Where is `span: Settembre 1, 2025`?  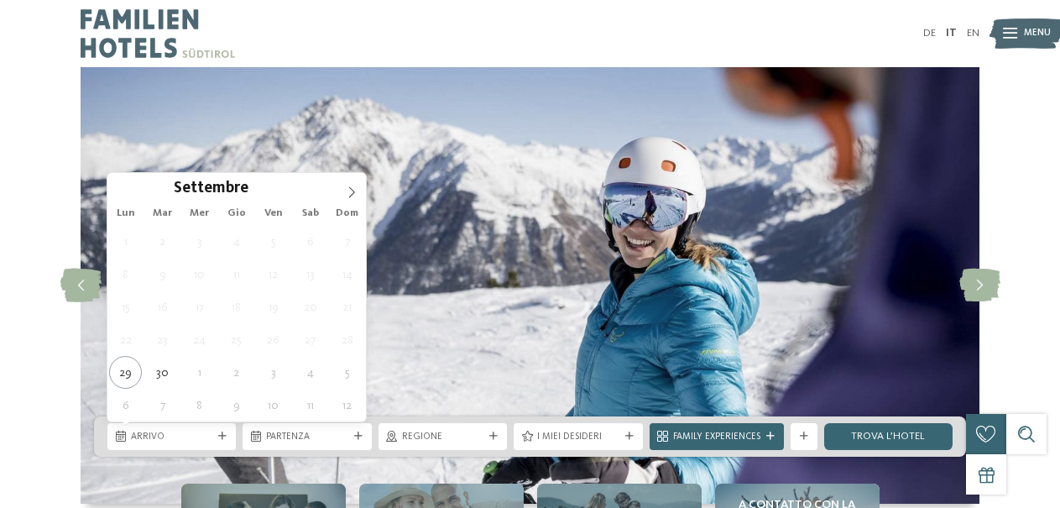
span: Settembre 1, 2025 is located at coordinates (125, 241).